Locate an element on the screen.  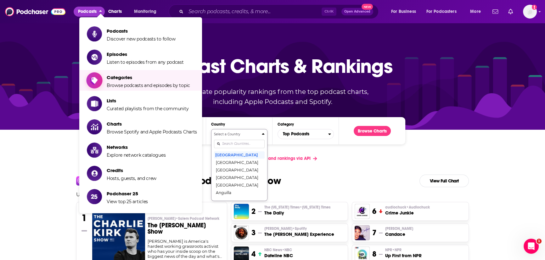
p: Up-to-date popularity rankings from the top podcast charts, including Apple Podcasts and Spotify. is located at coordinates (272, 97).